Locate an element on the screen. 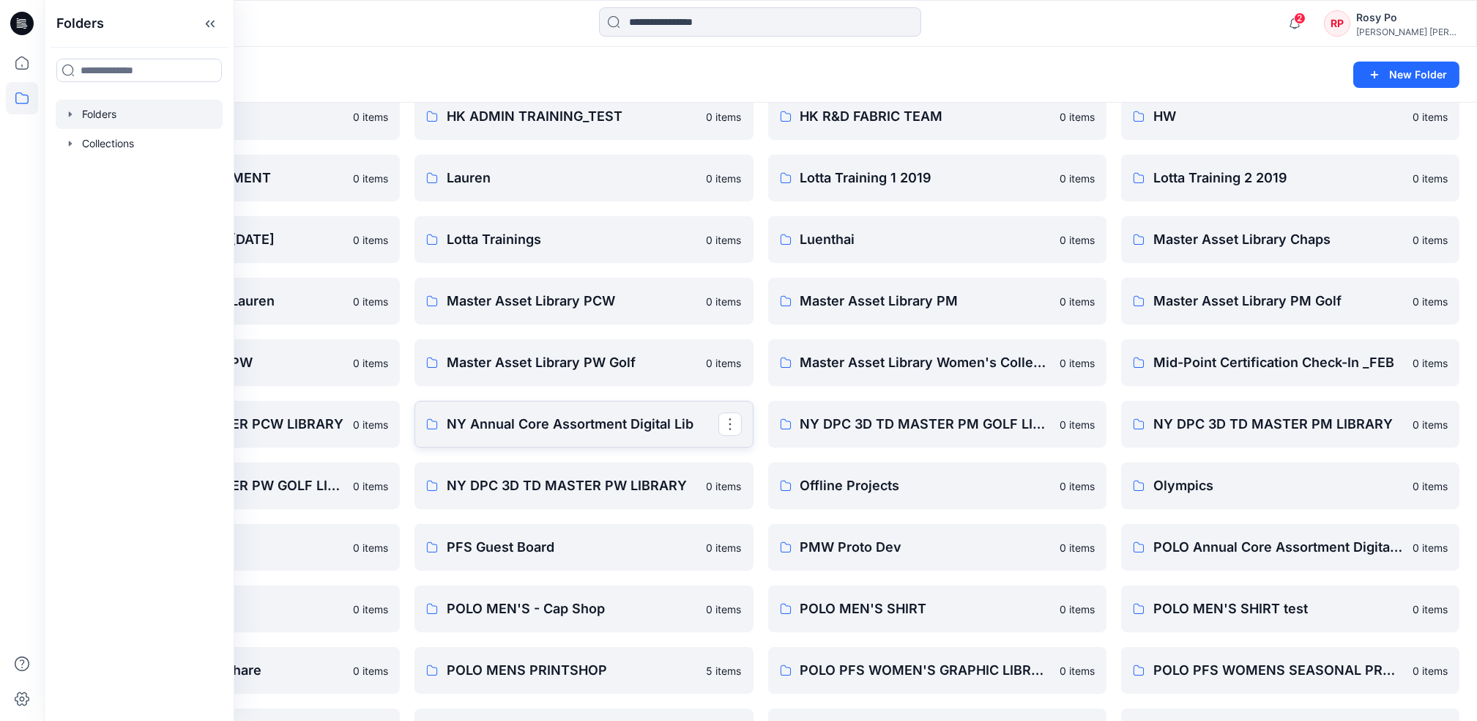 The height and width of the screenshot is (721, 1477). a: POLO PFS WOMEN'S GRAPHIC LIBRARY0 items is located at coordinates (937, 670).